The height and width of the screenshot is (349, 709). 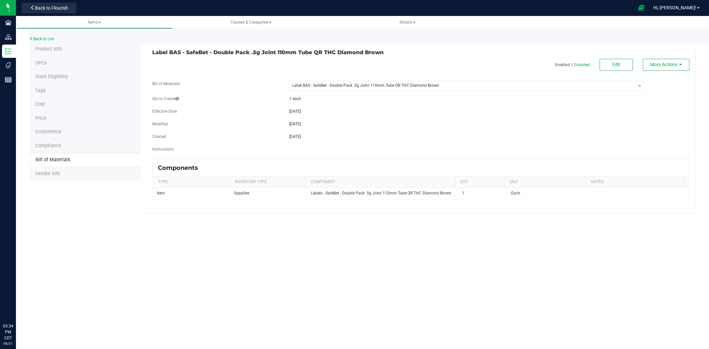 I want to click on span: 1, so click(x=463, y=193).